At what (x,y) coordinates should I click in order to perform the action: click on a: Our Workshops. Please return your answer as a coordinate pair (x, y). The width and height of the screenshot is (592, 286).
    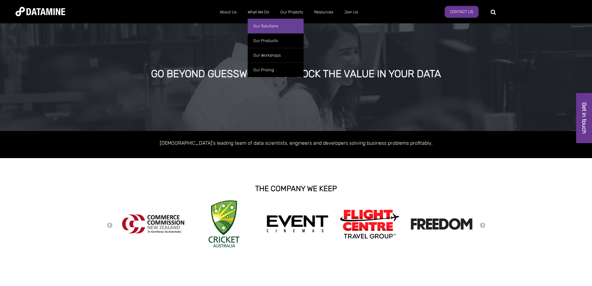
    Looking at the image, I should click on (276, 55).